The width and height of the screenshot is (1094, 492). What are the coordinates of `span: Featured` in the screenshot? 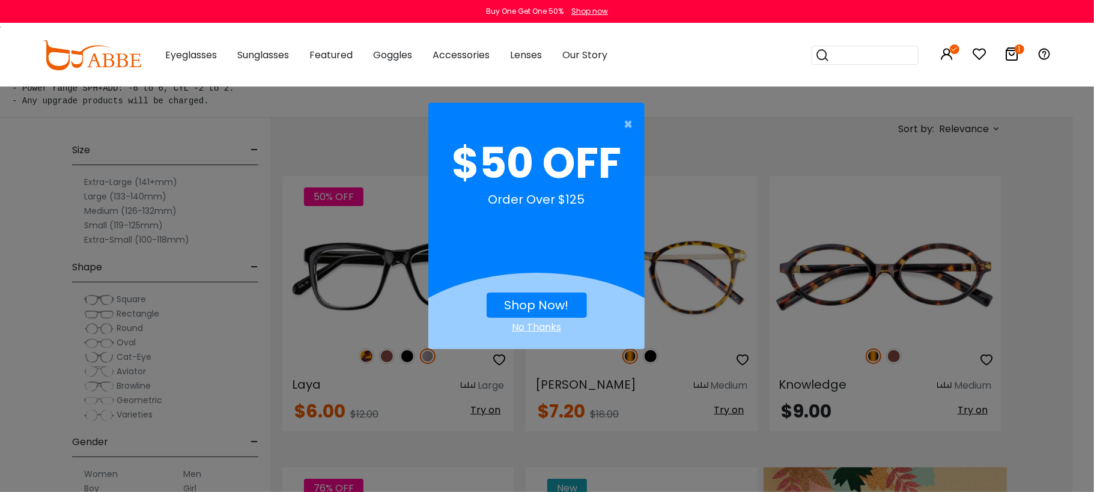 It's located at (331, 55).